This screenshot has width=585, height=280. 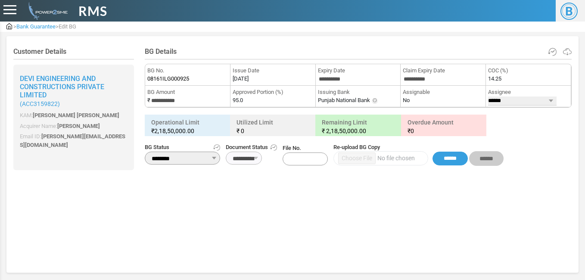 What do you see at coordinates (74, 116) in the screenshot?
I see `p: KAM:` at bounding box center [74, 116].